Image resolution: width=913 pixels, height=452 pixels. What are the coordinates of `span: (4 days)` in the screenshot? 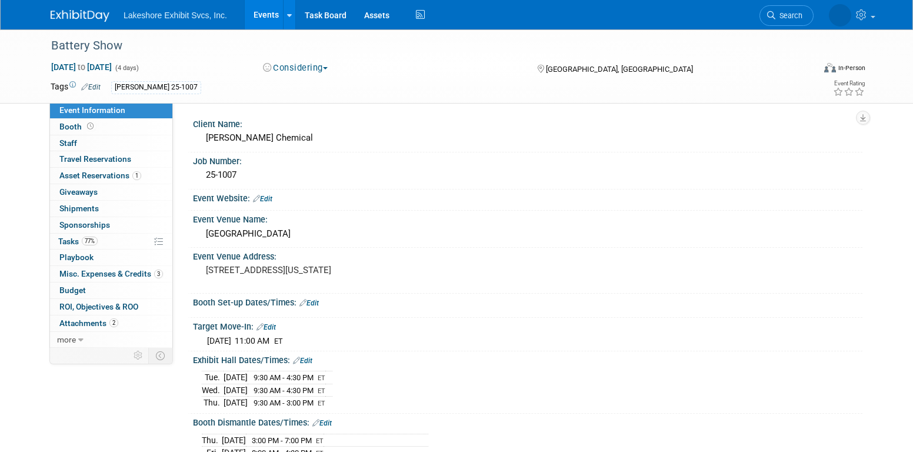 It's located at (126, 68).